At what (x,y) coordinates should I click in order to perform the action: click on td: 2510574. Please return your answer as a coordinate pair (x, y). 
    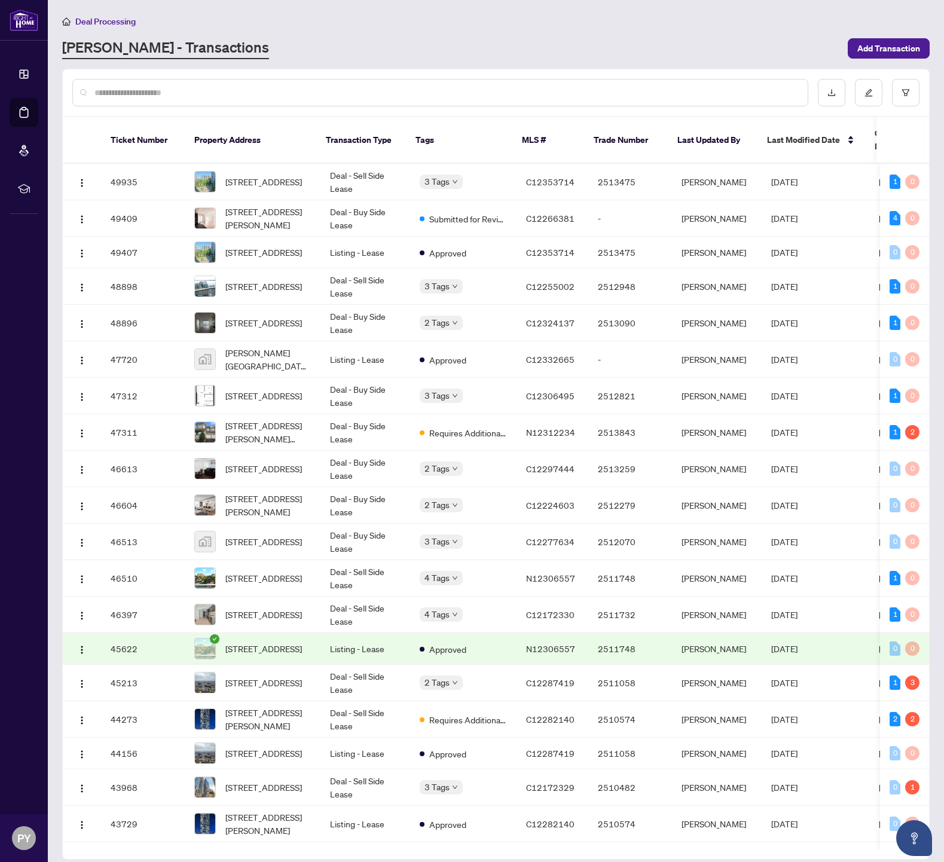
    Looking at the image, I should click on (630, 824).